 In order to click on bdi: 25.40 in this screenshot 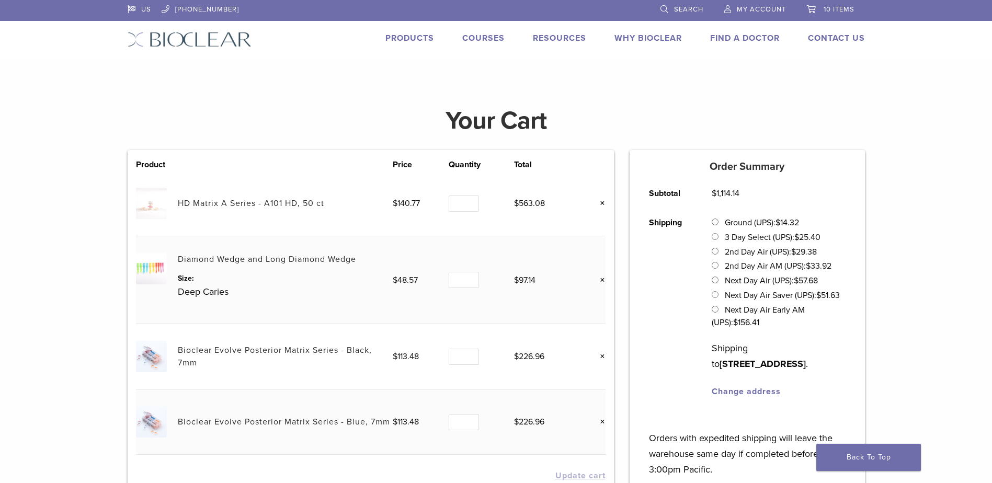, I will do `click(807, 237)`.